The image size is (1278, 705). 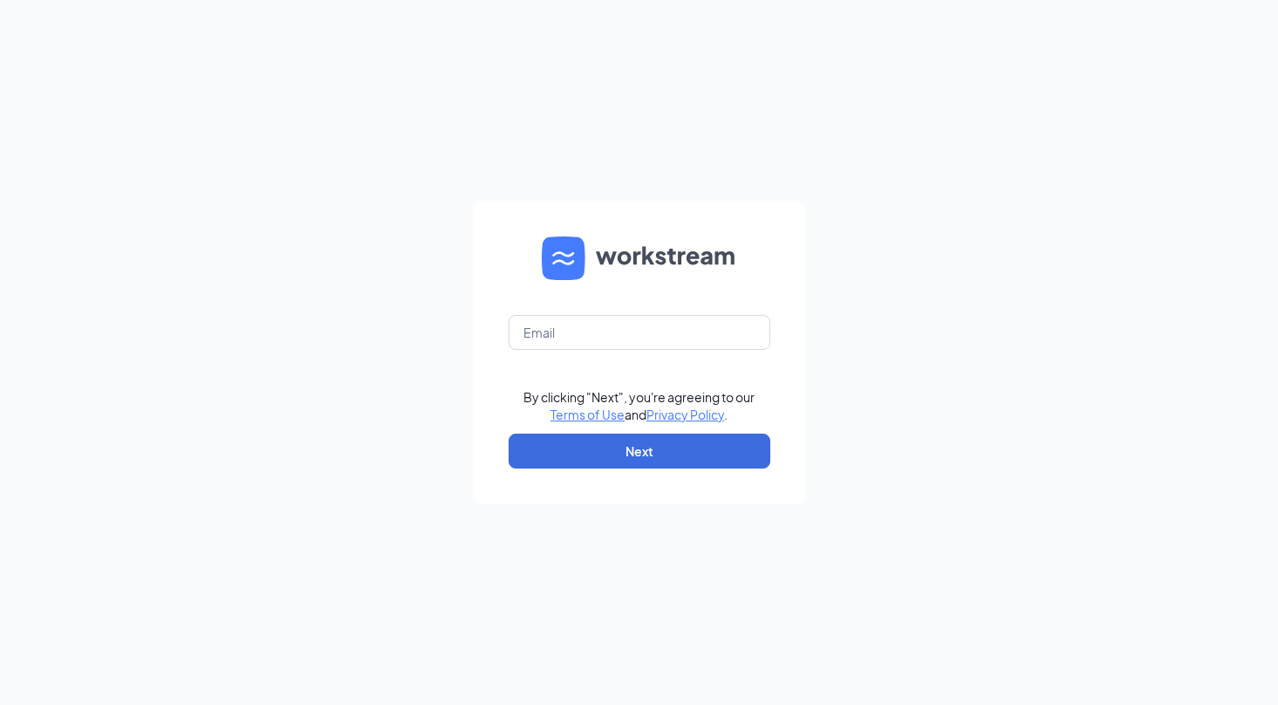 I want to click on a: Terms of Use, so click(x=587, y=414).